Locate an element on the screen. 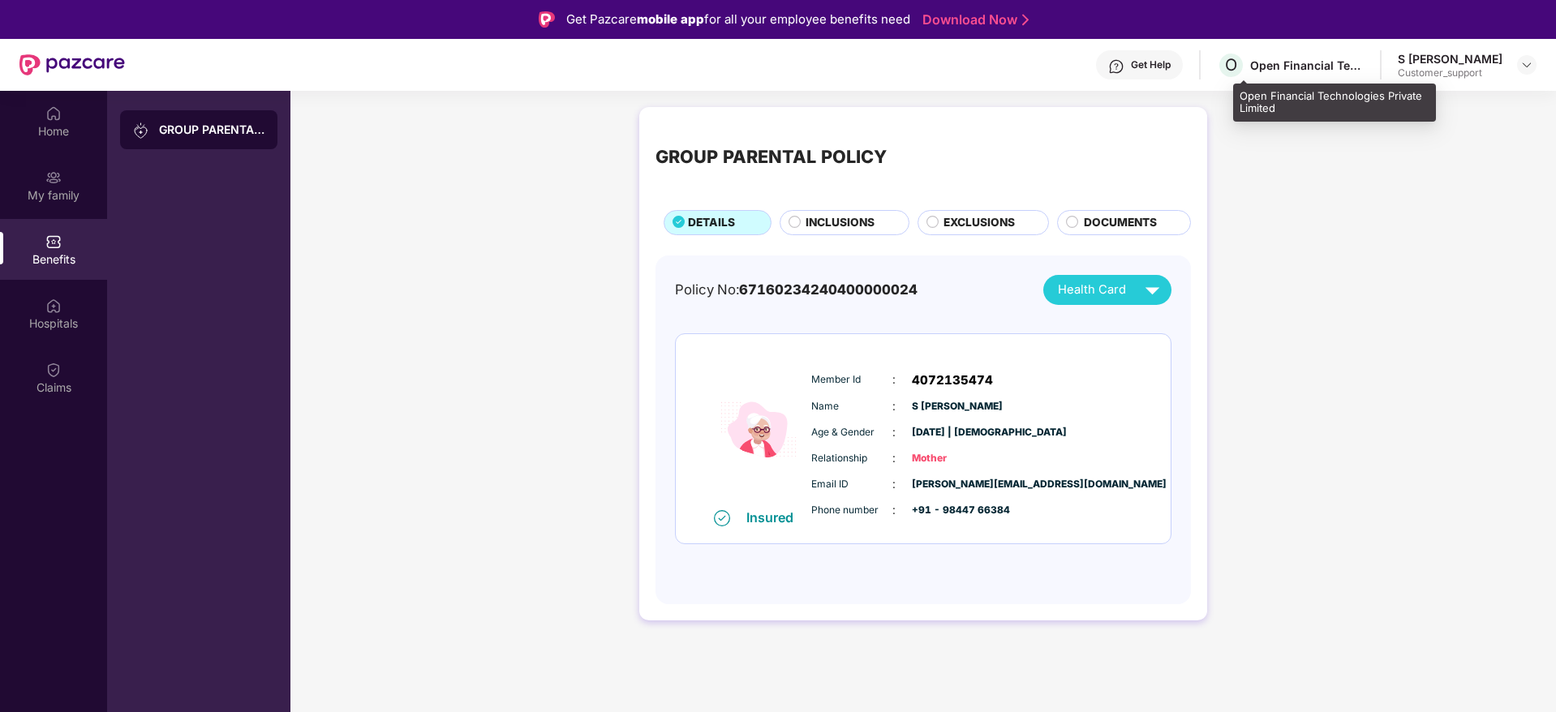 The height and width of the screenshot is (712, 1556). div: Insured is located at coordinates (775, 518).